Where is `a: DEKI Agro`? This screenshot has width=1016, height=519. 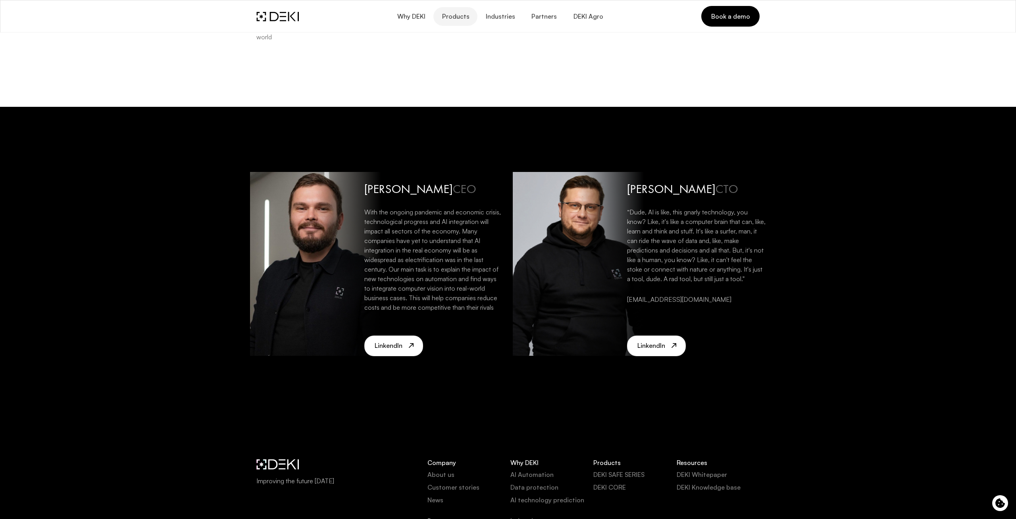
a: DEKI Agro is located at coordinates (588, 16).